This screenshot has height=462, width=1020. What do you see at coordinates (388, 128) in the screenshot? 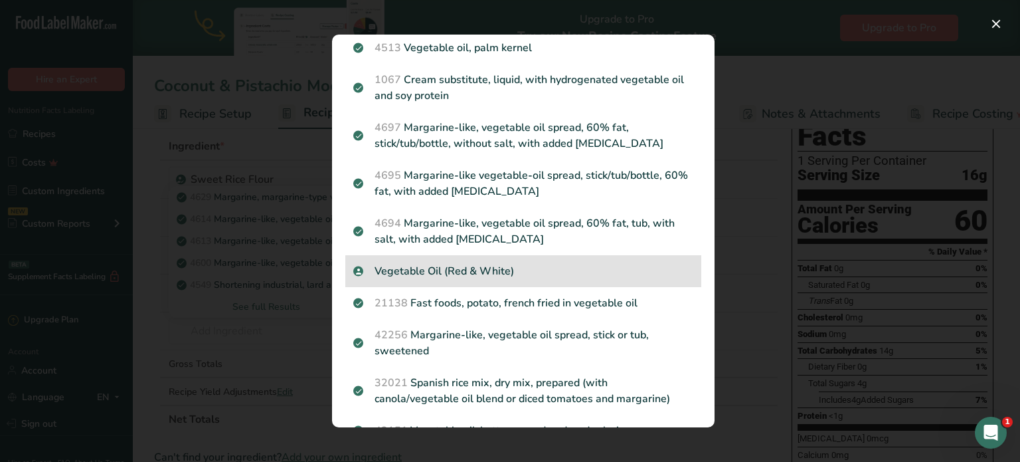
I see `span: 4697` at bounding box center [388, 128].